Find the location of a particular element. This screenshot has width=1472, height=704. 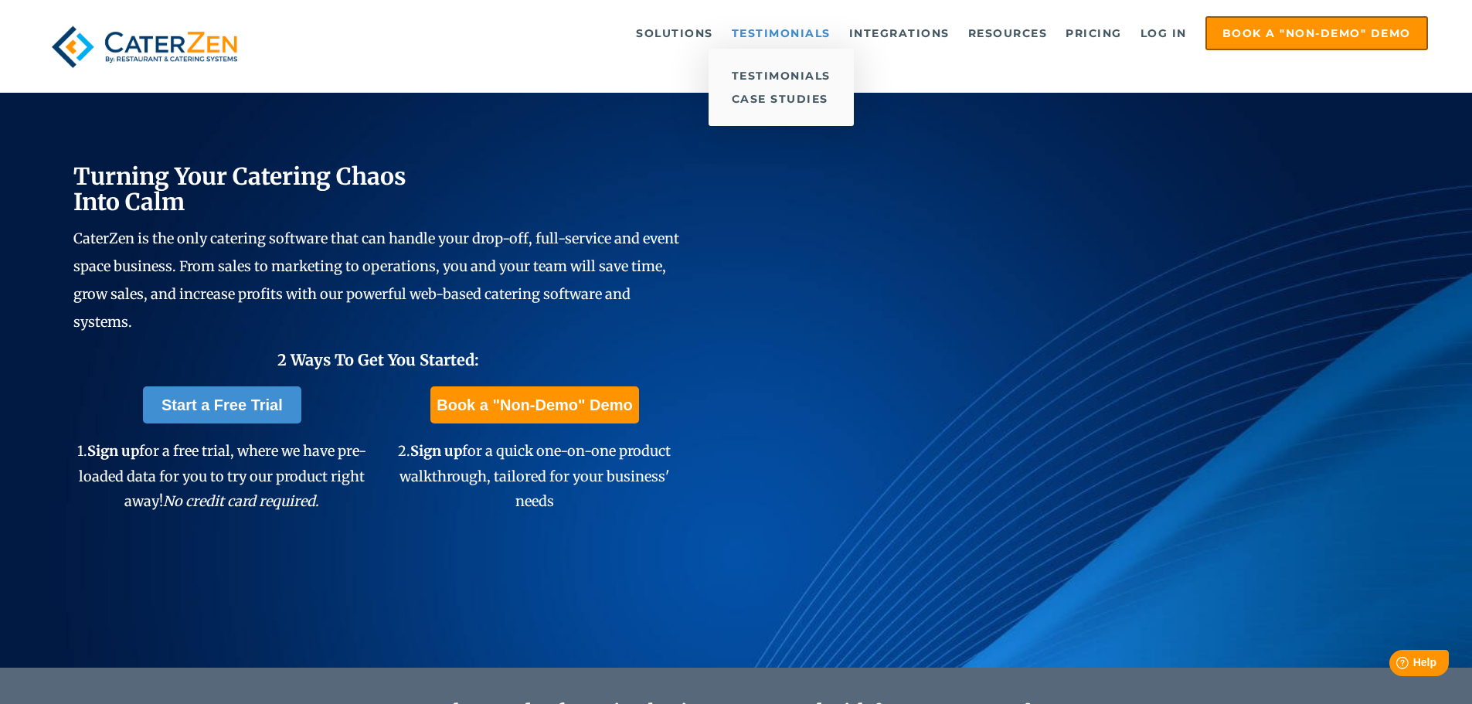

a: Case Studies is located at coordinates (781, 99).